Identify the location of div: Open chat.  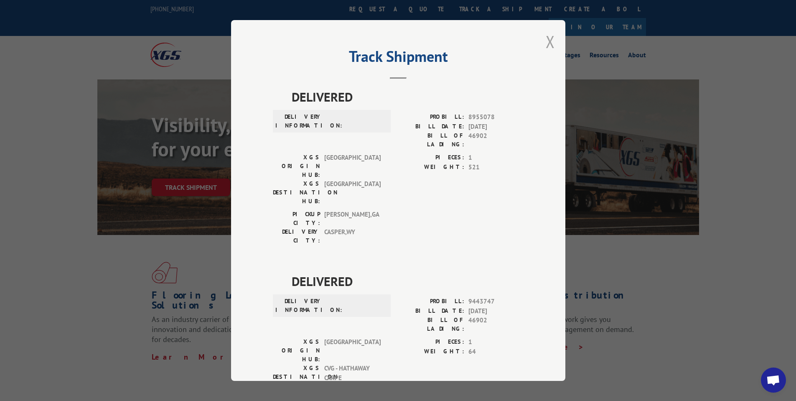
(774, 380).